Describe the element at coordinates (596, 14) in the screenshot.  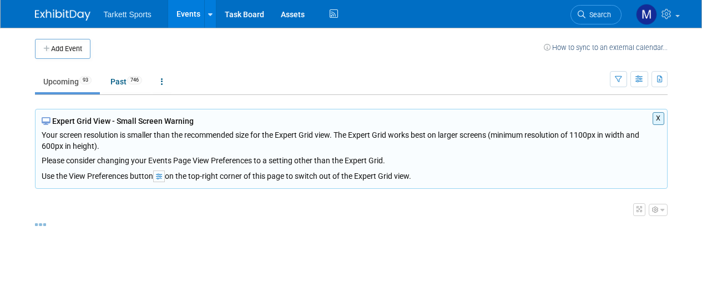
I see `a: Search` at that location.